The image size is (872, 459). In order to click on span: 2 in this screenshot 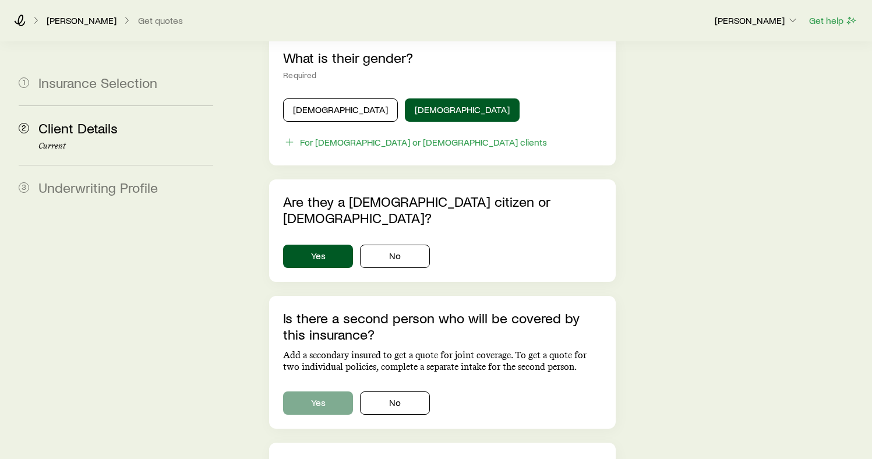, I will do `click(24, 128)`.